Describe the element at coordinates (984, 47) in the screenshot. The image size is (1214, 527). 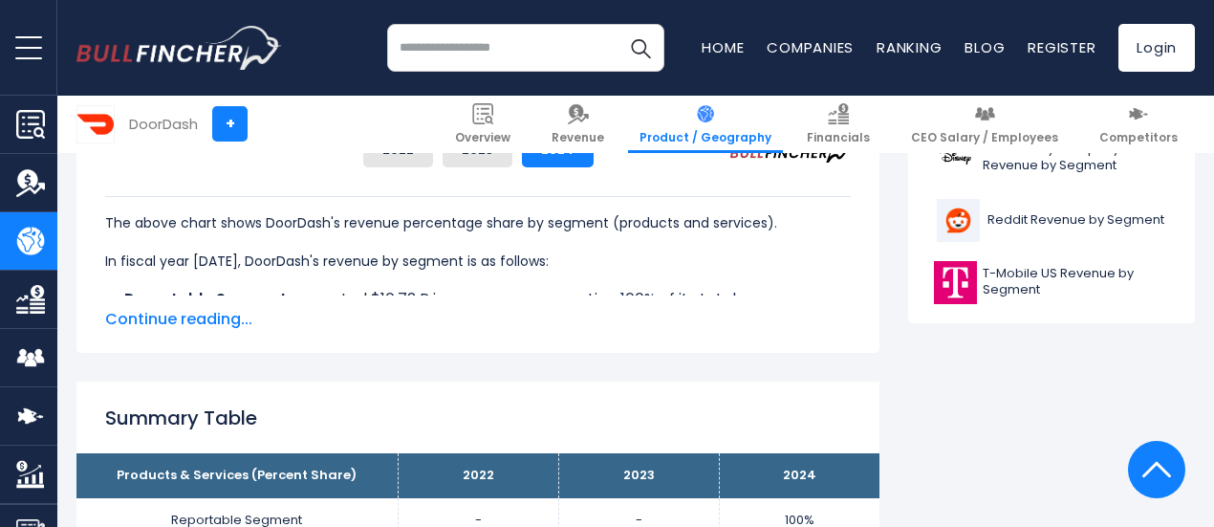
I see `a: Blog` at that location.